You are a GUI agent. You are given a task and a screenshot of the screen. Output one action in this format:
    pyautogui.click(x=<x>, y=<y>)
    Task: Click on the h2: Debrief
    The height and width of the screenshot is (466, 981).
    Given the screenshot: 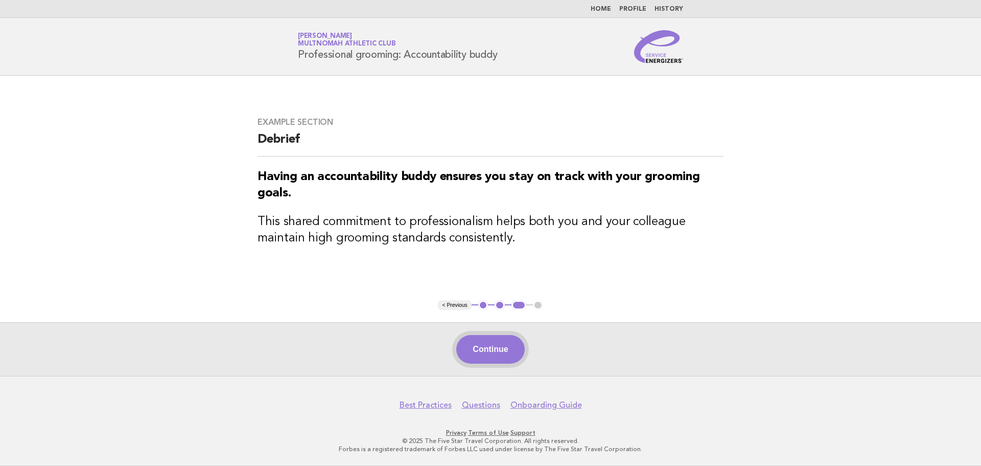 What is the action you would take?
    pyautogui.click(x=491, y=144)
    